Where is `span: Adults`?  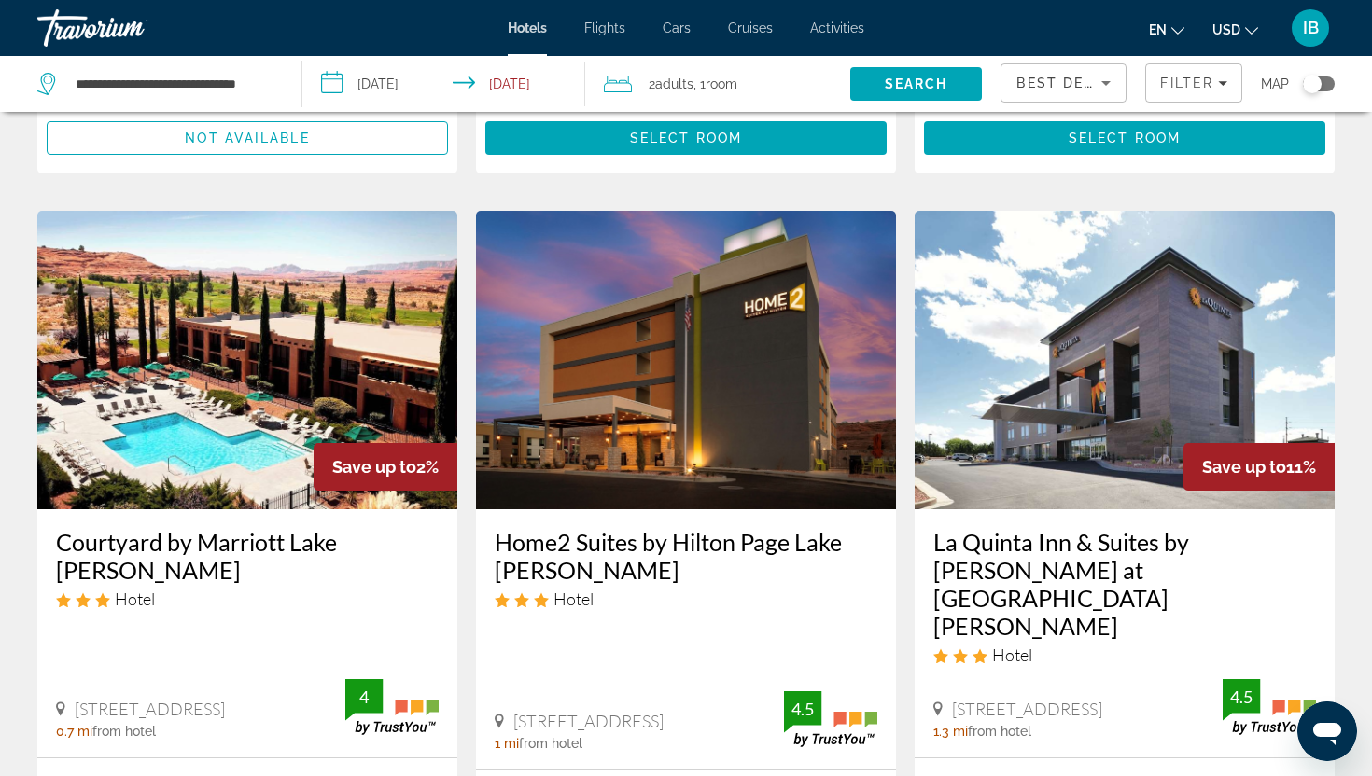 span: Adults is located at coordinates (674, 84).